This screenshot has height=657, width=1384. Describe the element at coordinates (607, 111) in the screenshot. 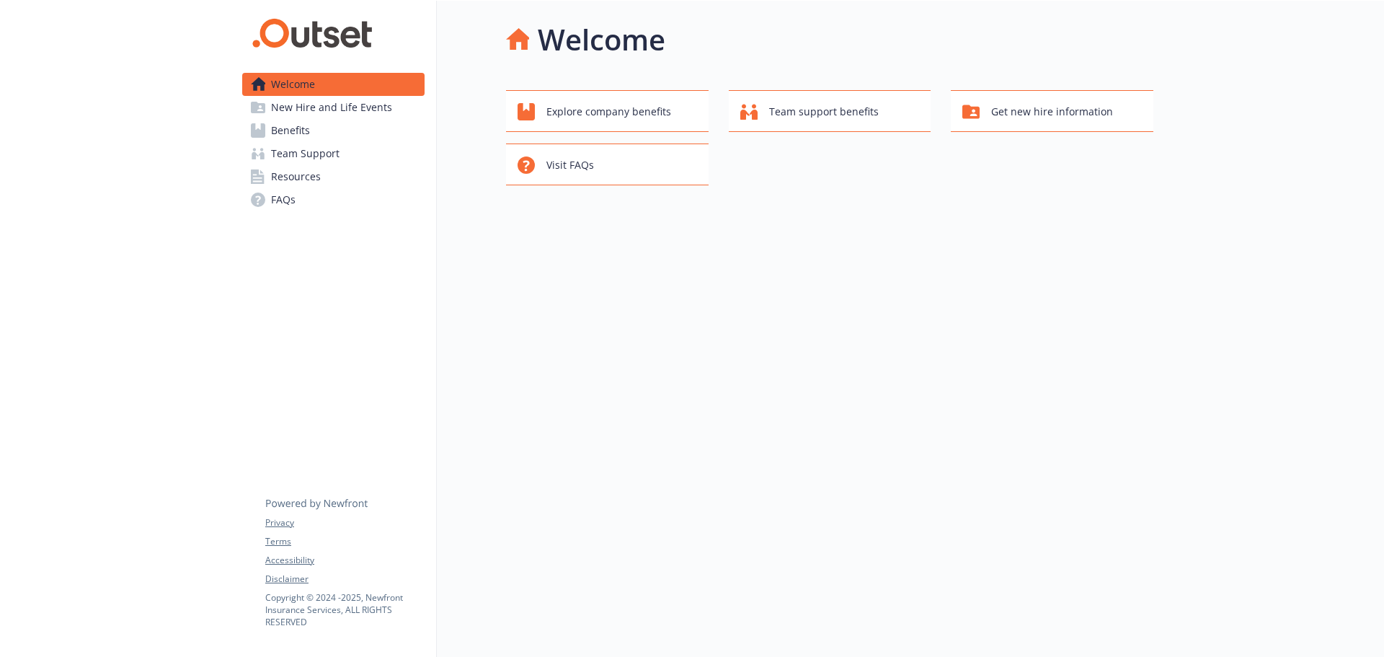

I see `button: Explore company benefits` at that location.